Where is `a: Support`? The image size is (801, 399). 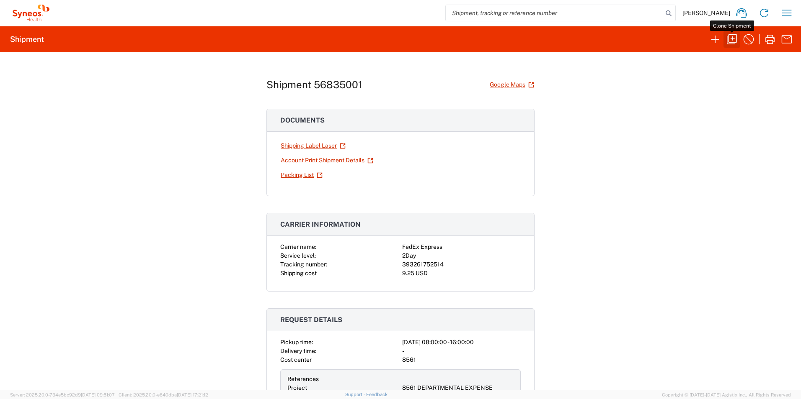
a: Support is located at coordinates (355, 395).